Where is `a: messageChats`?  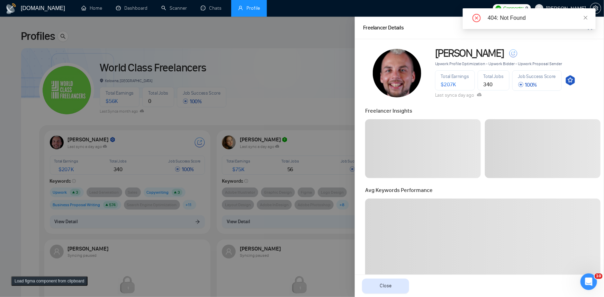
a: messageChats is located at coordinates (213, 8).